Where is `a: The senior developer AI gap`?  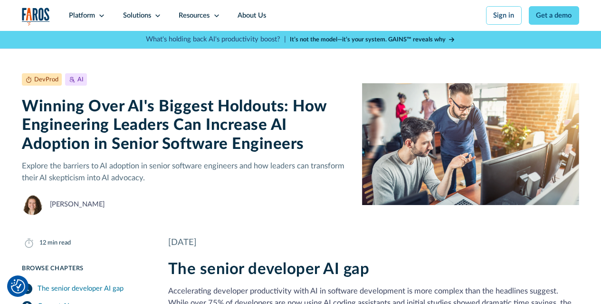 a: The senior developer AI gap is located at coordinates (85, 288).